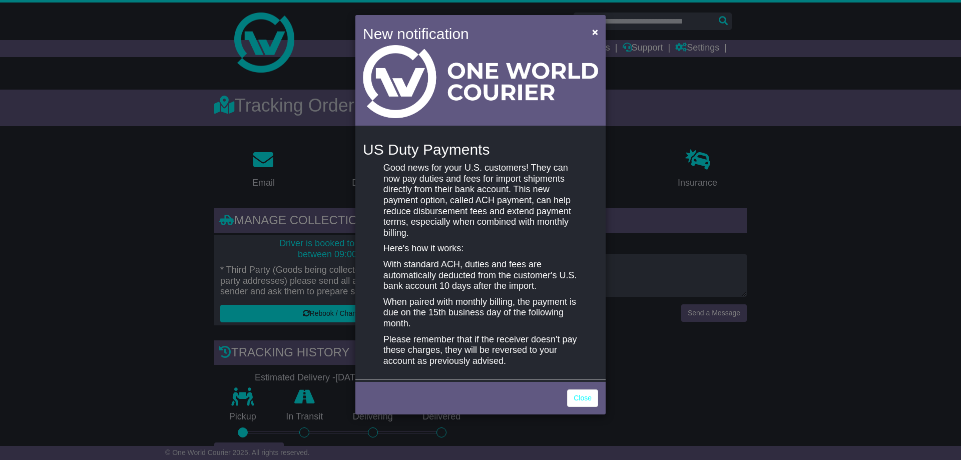 The image size is (961, 460). What do you see at coordinates (480, 149) in the screenshot?
I see `h4: US Duty Payments` at bounding box center [480, 149].